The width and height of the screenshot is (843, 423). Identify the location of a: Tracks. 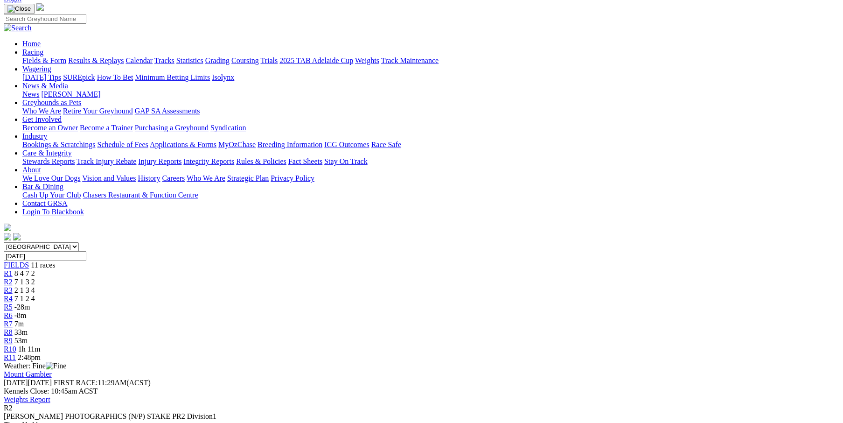
(164, 60).